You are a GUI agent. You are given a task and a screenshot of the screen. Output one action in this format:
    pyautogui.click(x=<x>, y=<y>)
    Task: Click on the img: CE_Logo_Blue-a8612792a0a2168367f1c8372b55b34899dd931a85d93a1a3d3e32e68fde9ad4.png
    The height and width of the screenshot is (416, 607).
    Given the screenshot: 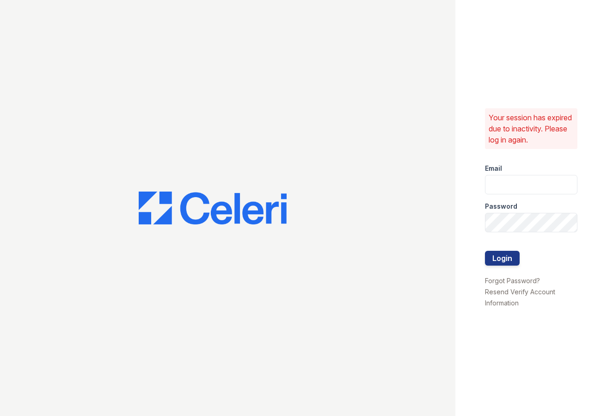 What is the action you would take?
    pyautogui.click(x=213, y=208)
    